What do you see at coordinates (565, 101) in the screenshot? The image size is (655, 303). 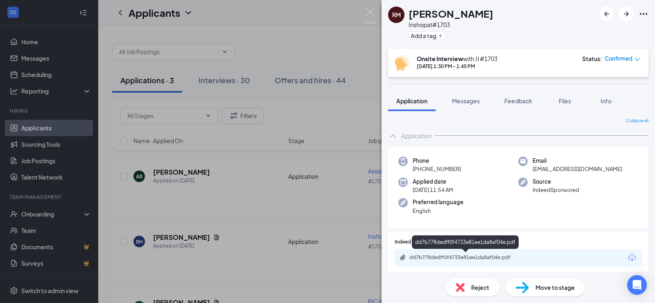 I see `span: Files` at bounding box center [565, 101].